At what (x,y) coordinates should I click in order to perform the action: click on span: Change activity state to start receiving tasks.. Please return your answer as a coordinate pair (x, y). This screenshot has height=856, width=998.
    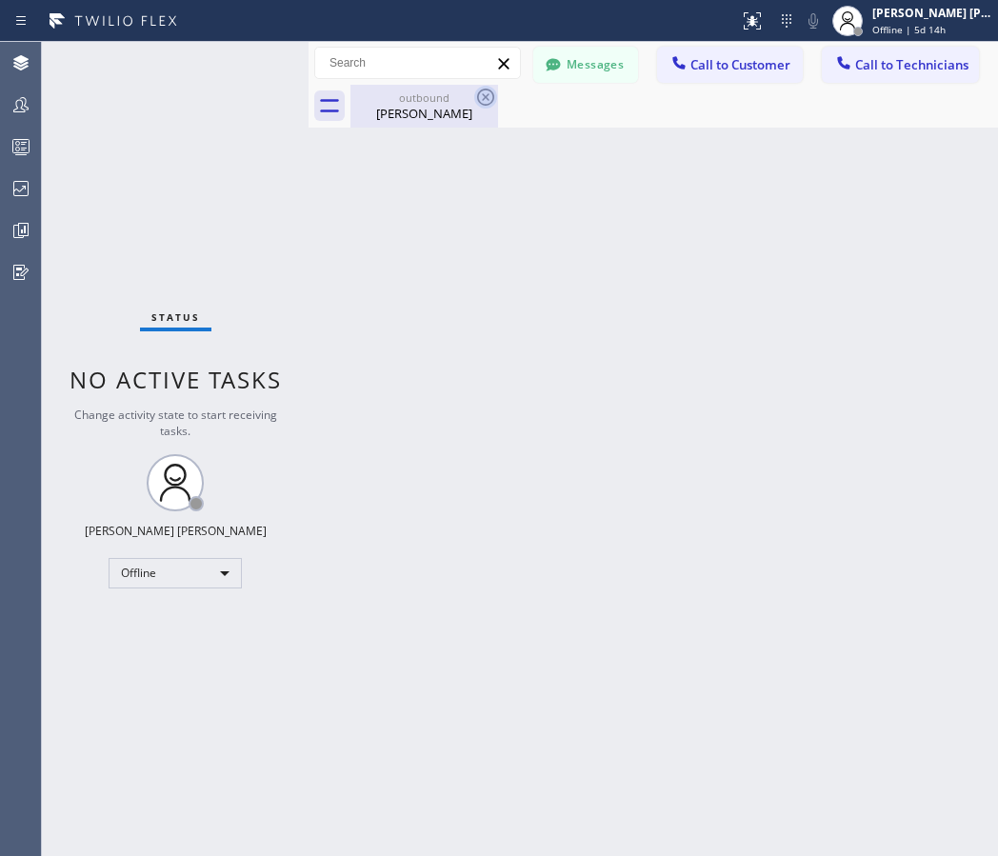
    Looking at the image, I should click on (175, 423).